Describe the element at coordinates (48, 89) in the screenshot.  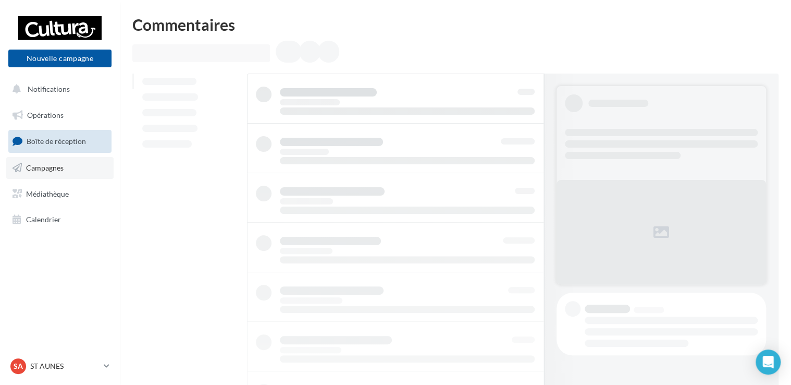
I see `span: Notifications` at that location.